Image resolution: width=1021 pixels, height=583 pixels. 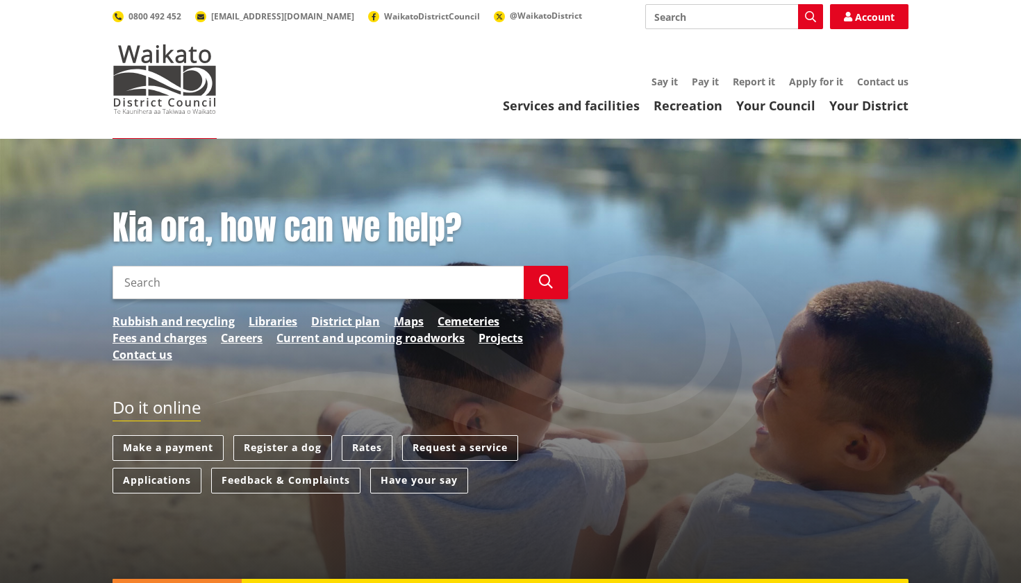 I want to click on span: 0800 492 452, so click(x=155, y=16).